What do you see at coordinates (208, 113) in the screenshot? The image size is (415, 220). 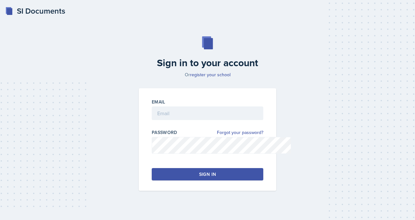 I see `input: Email` at bounding box center [208, 113].